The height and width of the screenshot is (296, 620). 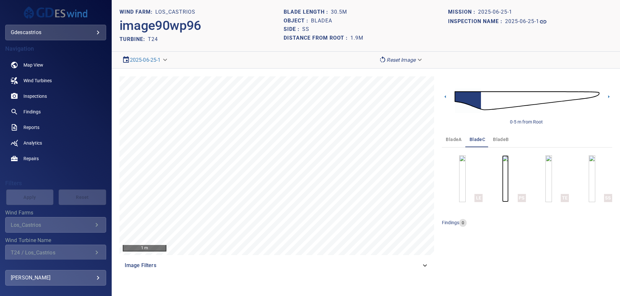 What do you see at coordinates (321, 21) in the screenshot?
I see `h1: bladeA` at bounding box center [321, 21].